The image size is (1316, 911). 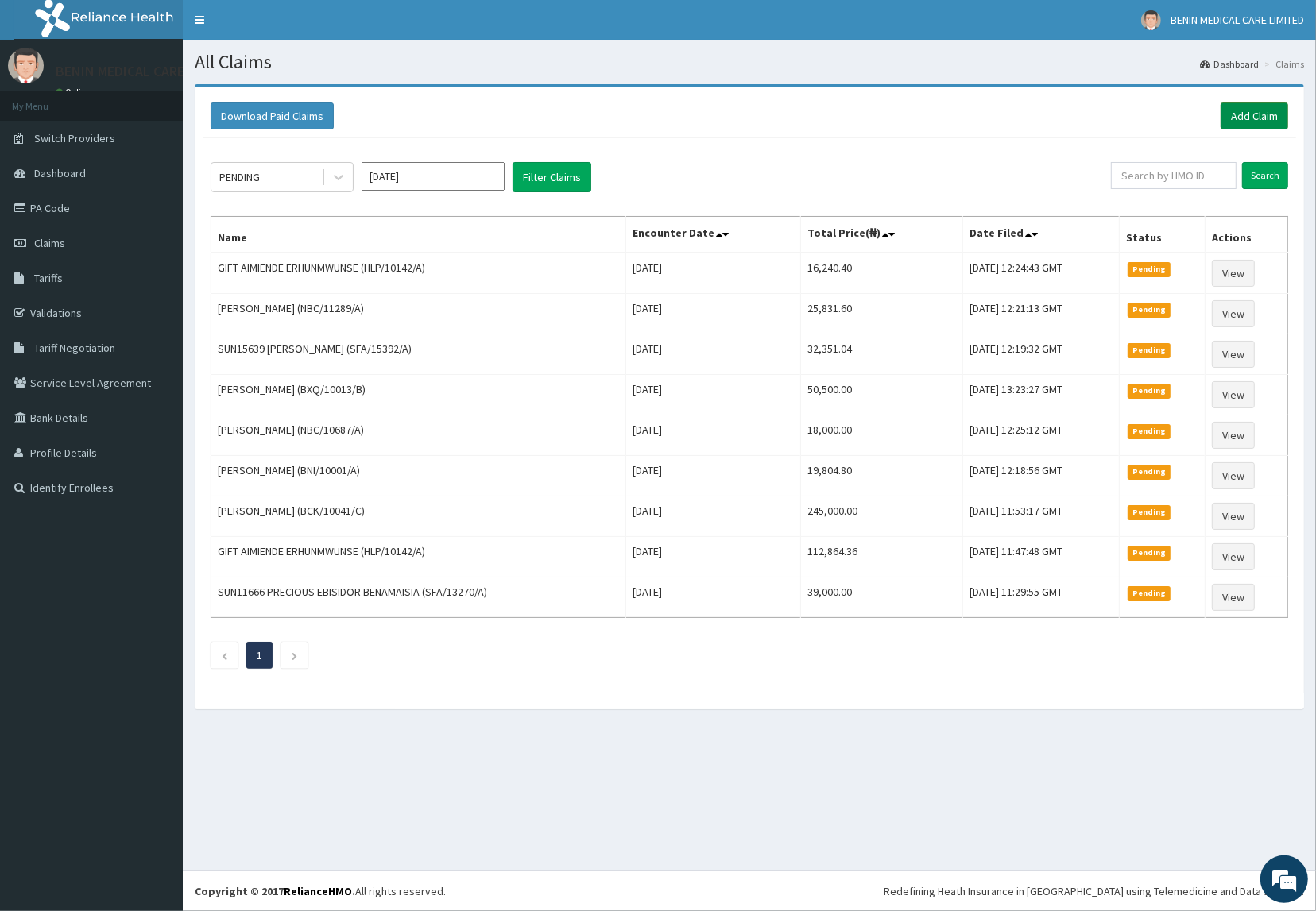 I want to click on a: RelianceHMO, so click(x=318, y=891).